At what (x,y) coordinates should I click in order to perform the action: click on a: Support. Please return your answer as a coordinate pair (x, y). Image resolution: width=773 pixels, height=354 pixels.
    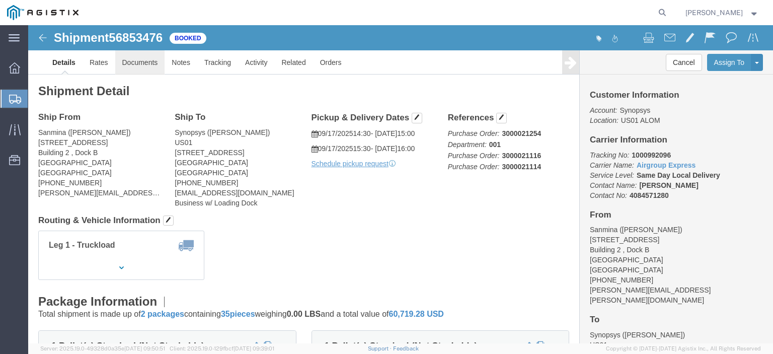
    Looking at the image, I should click on (381, 348).